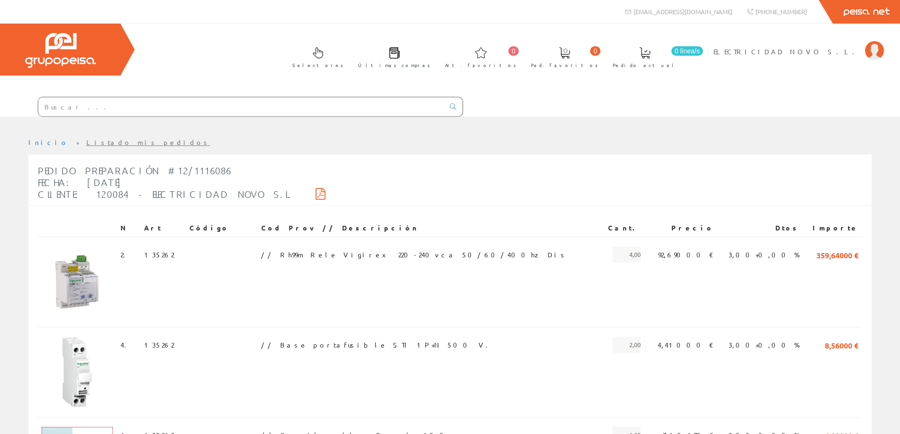 The height and width of the screenshot is (434, 900). Describe the element at coordinates (392, 56) in the screenshot. I see `a: Últimas compras` at that location.